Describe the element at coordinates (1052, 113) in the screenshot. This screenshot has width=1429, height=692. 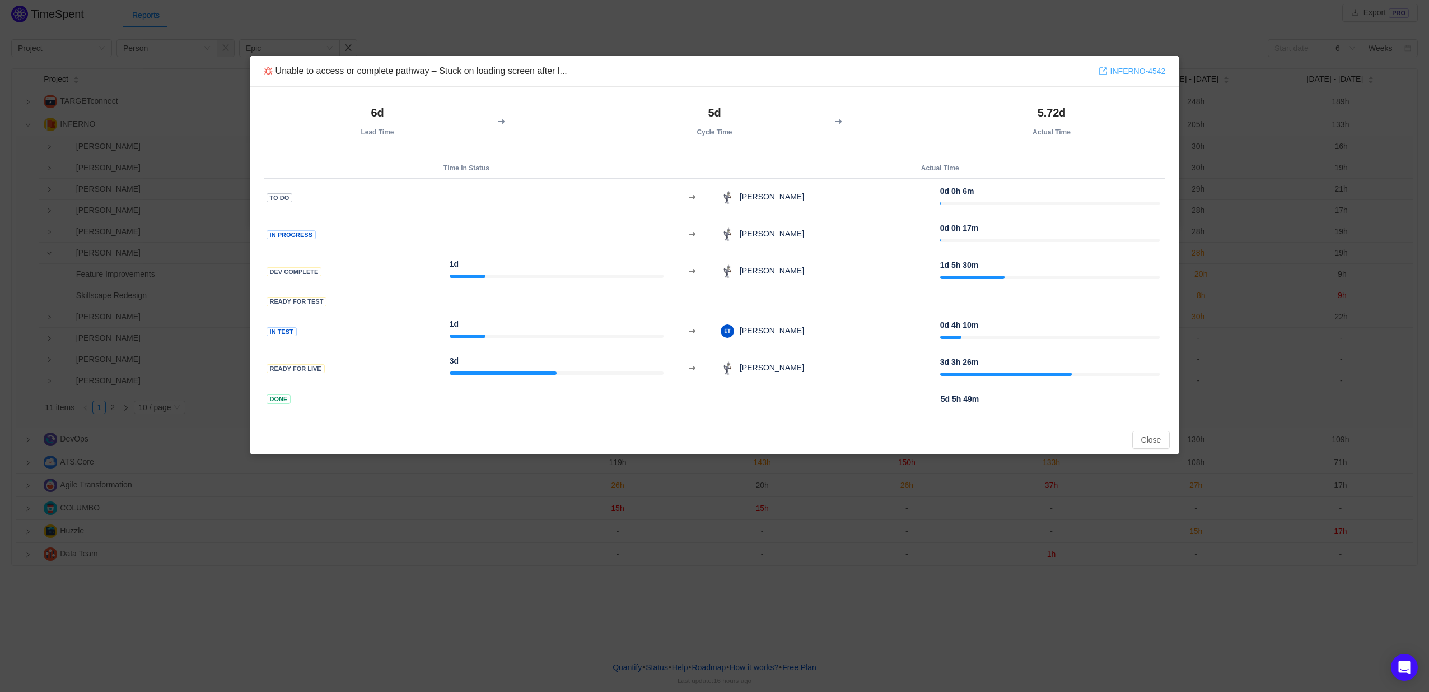
I see `strong: 5.72d` at that location.